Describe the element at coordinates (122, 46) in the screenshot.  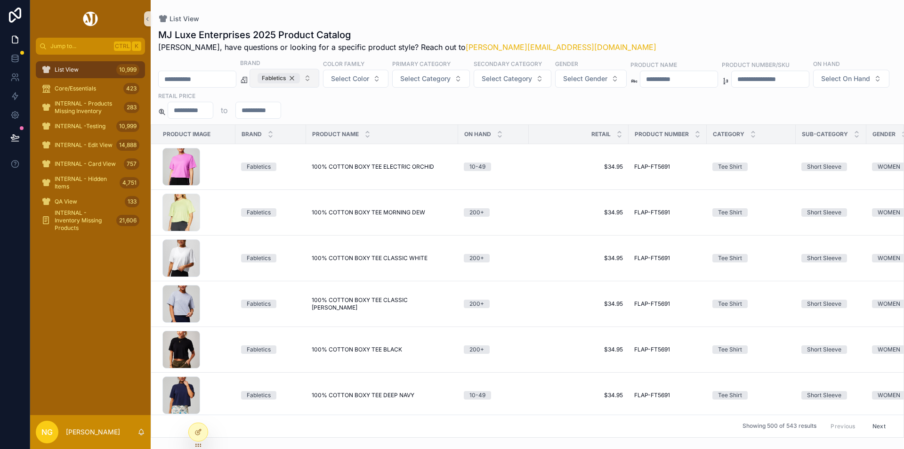
I see `span: Ctrl` at that location.